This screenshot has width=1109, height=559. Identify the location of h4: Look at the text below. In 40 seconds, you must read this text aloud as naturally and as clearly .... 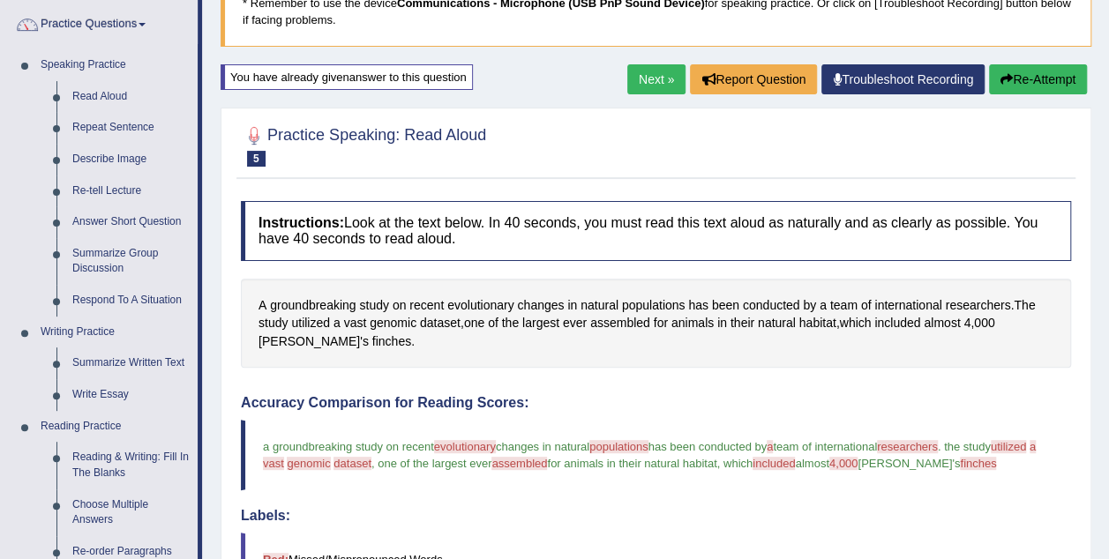
(655, 230).